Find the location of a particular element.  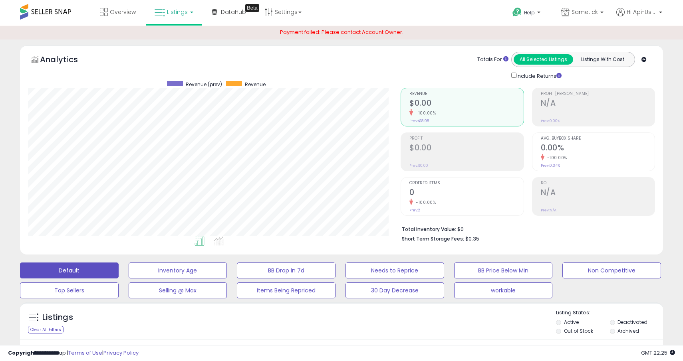

small: Prev: 0.00% is located at coordinates (550, 121).